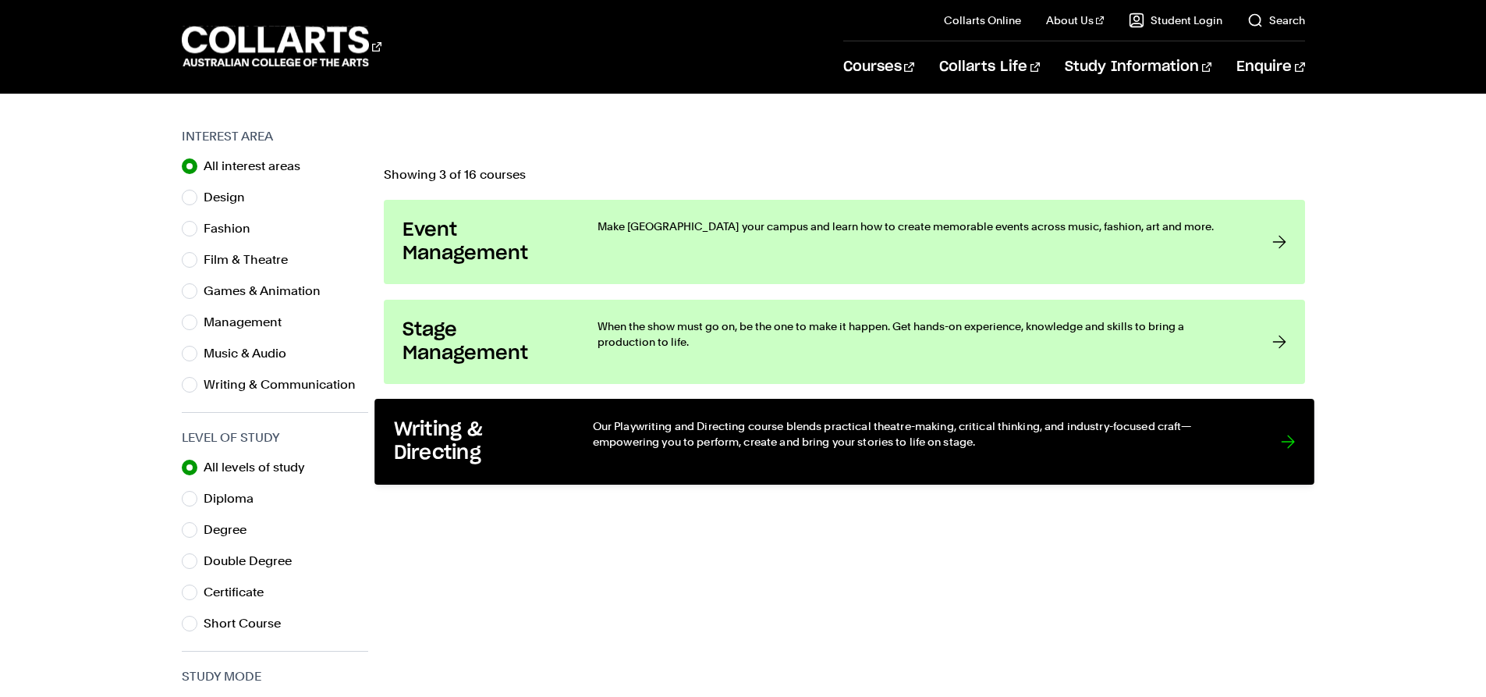 Image resolution: width=1486 pixels, height=697 pixels. What do you see at coordinates (249, 322) in the screenshot?
I see `label: Management` at bounding box center [249, 322].